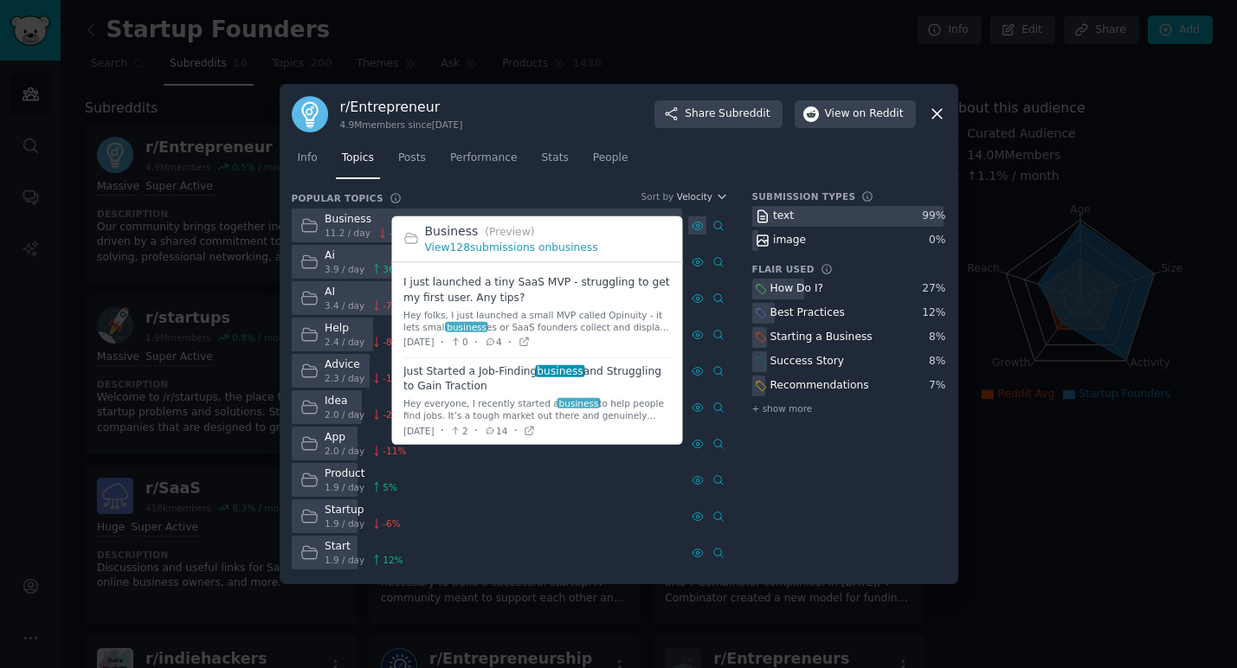 The image size is (1237, 668). What do you see at coordinates (459, 431) in the screenshot?
I see `span: 2` at bounding box center [459, 431].